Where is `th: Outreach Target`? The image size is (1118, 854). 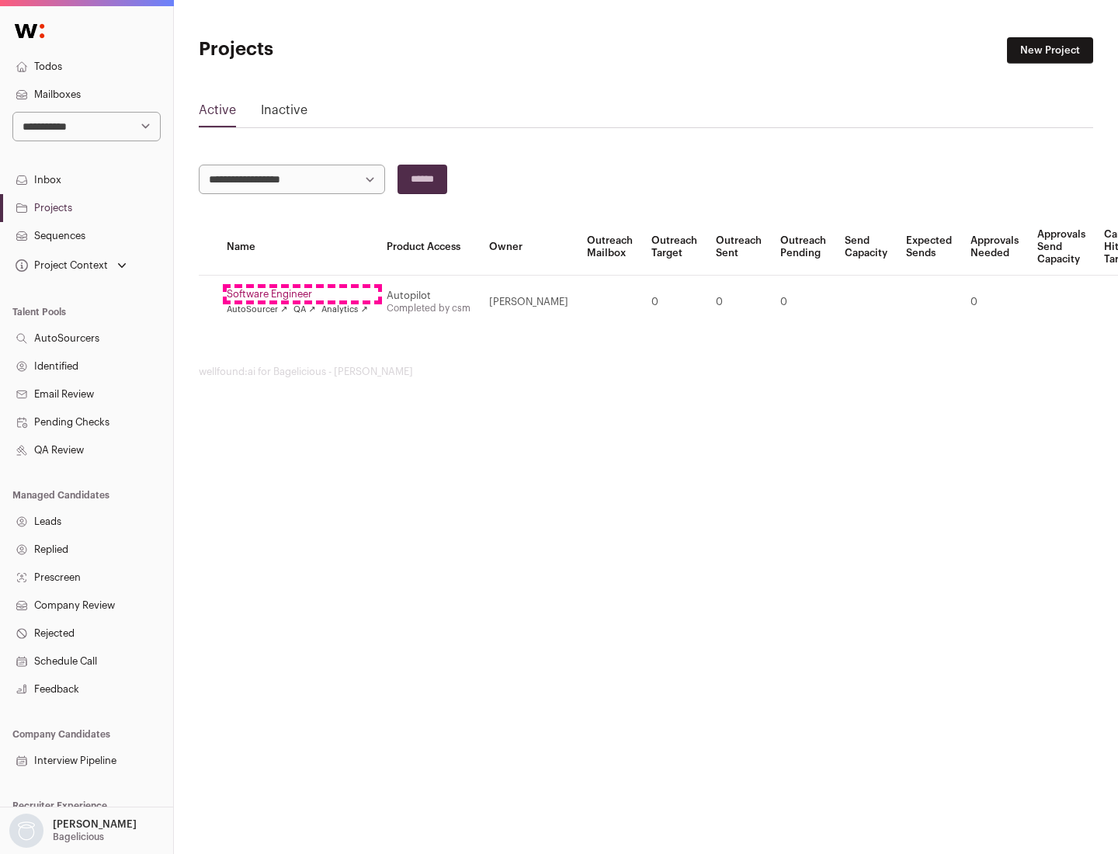
th: Outreach Target is located at coordinates (674, 247).